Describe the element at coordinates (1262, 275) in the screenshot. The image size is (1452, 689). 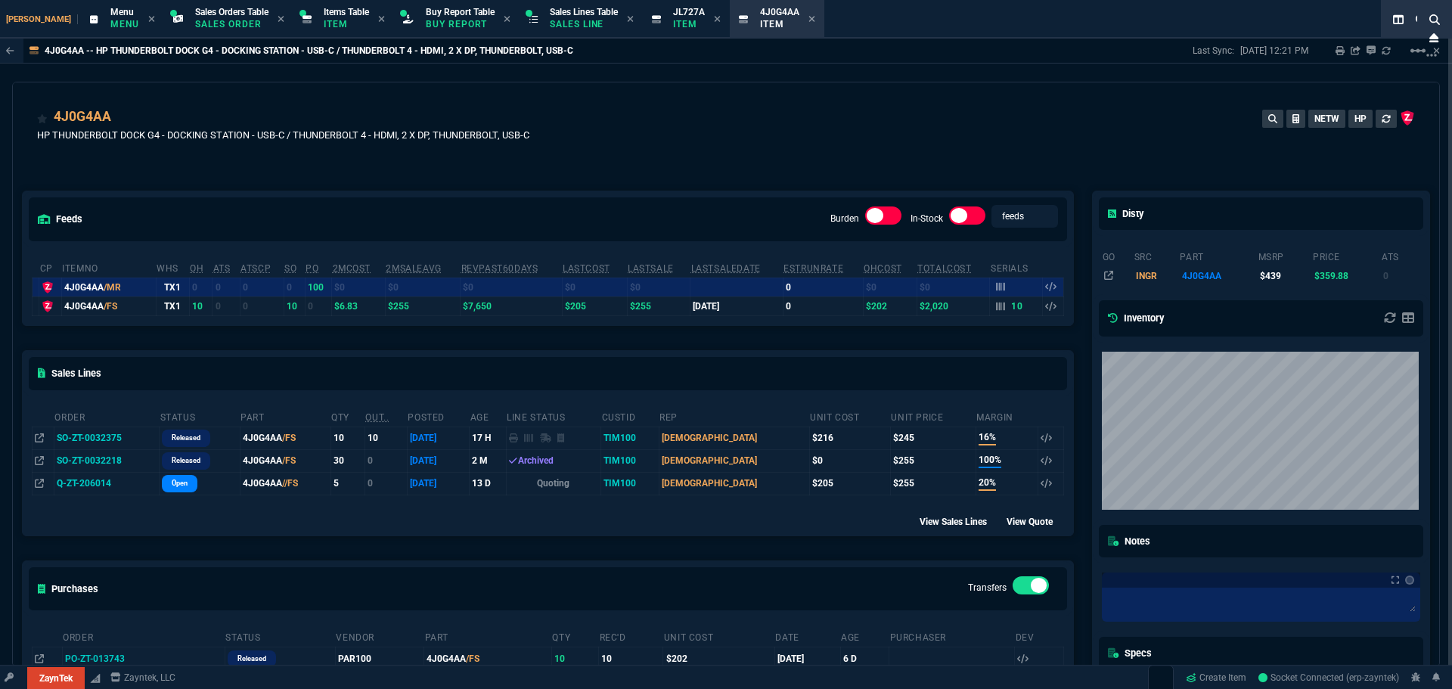
I see `tr: SMART BUY TB 280W G4 DOCK W/COMBO CABLE` at that location.